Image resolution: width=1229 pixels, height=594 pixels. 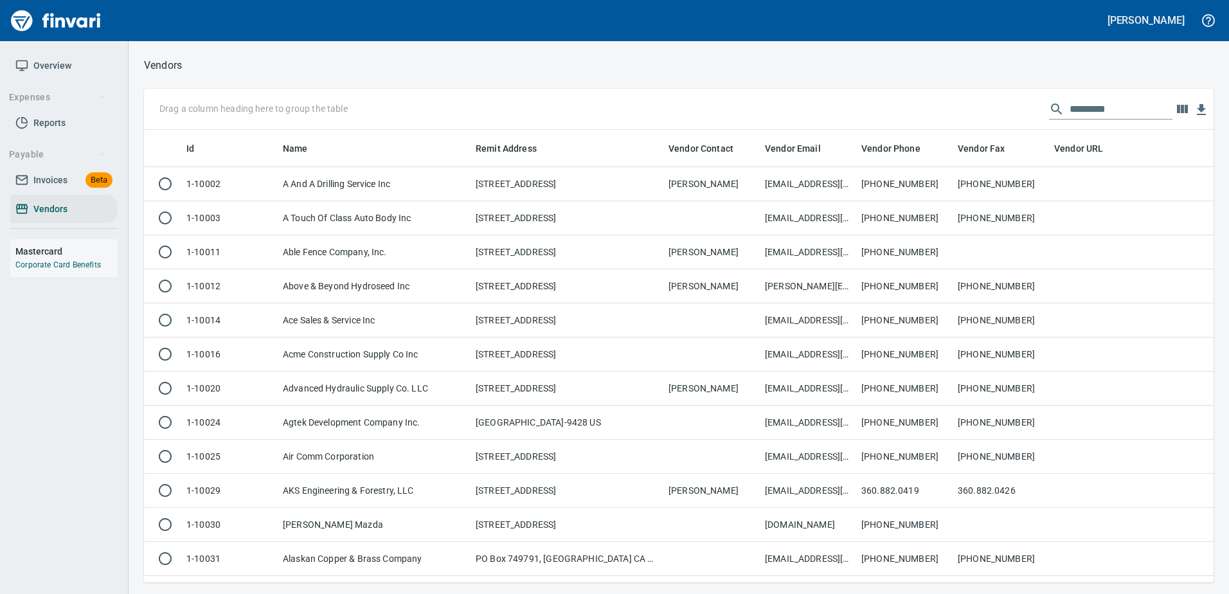 What do you see at coordinates (229, 422) in the screenshot?
I see `td: 1-10024` at bounding box center [229, 422].